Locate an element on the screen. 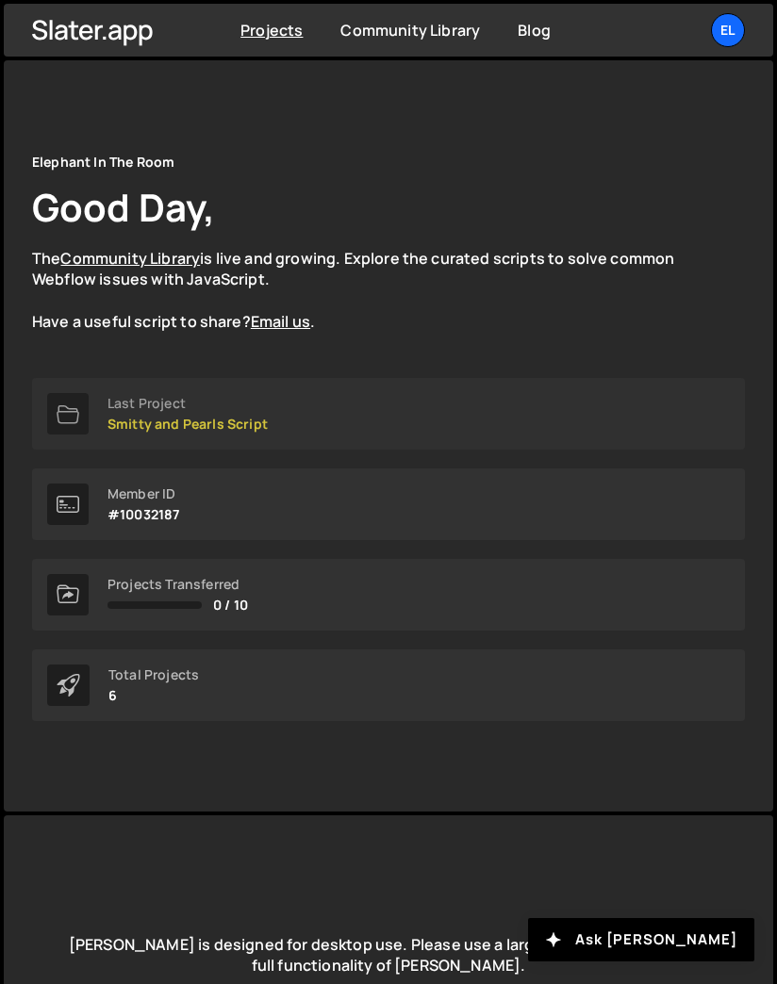 Image resolution: width=777 pixels, height=984 pixels. a: Blog is located at coordinates (533, 30).